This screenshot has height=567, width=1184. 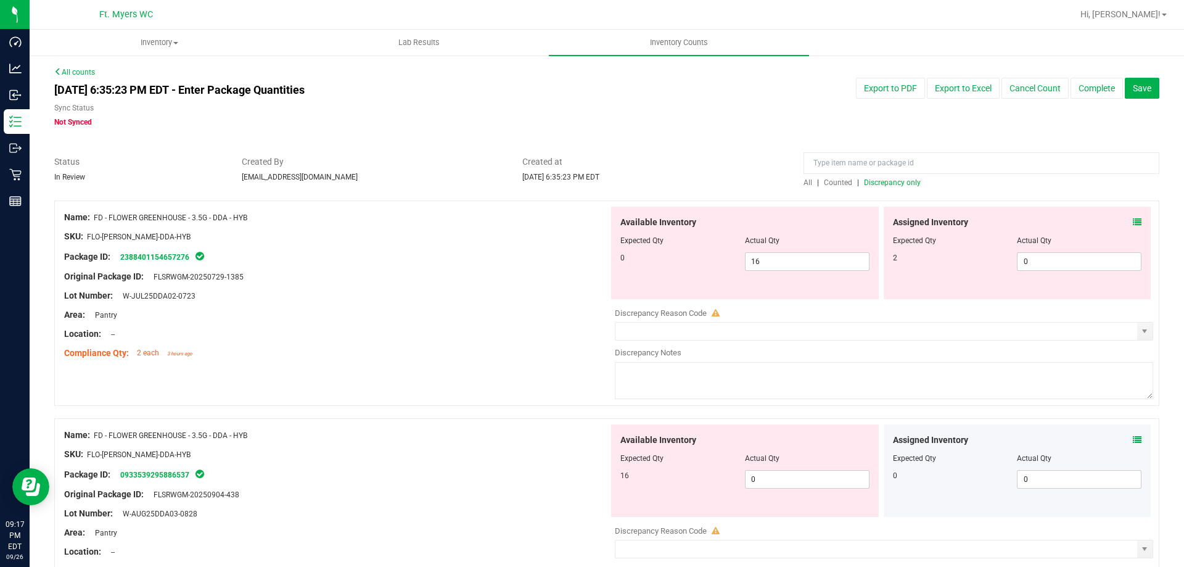 What do you see at coordinates (963, 88) in the screenshot?
I see `button: Export to Excel` at bounding box center [963, 88].